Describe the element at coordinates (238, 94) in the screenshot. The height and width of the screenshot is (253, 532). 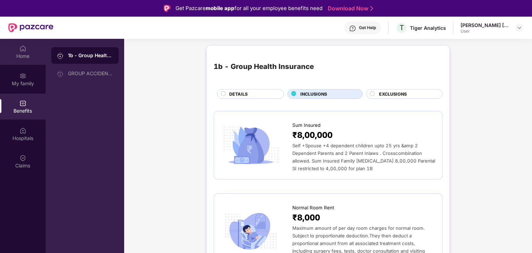
I see `span: DETAILS` at that location.